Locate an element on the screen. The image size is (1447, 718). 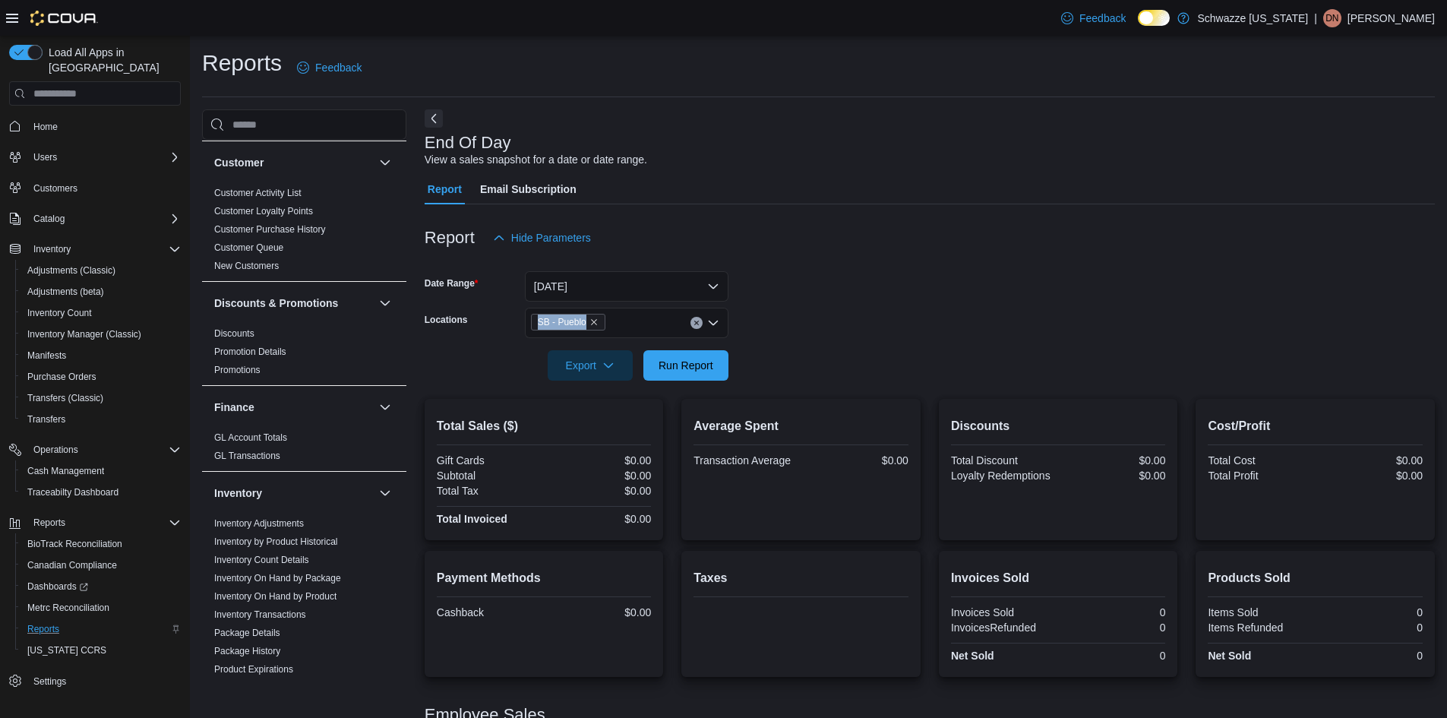
span: Dark Mode is located at coordinates (1137, 26).